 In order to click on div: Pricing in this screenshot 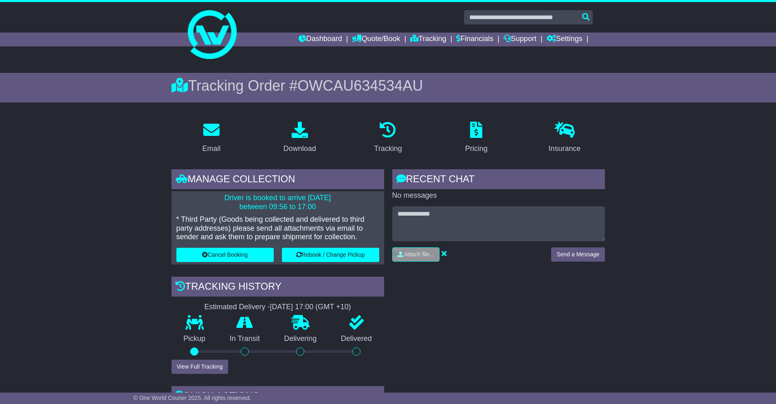, I will do `click(476, 149)`.